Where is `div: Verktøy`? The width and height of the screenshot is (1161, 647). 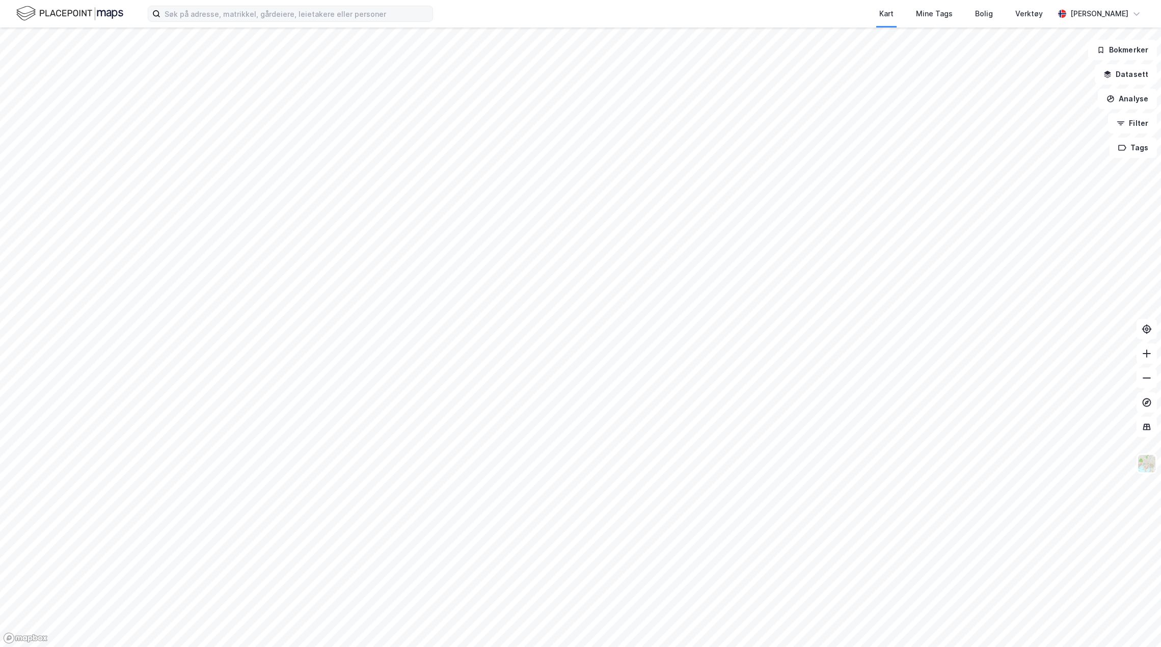
div: Verktøy is located at coordinates (1029, 14).